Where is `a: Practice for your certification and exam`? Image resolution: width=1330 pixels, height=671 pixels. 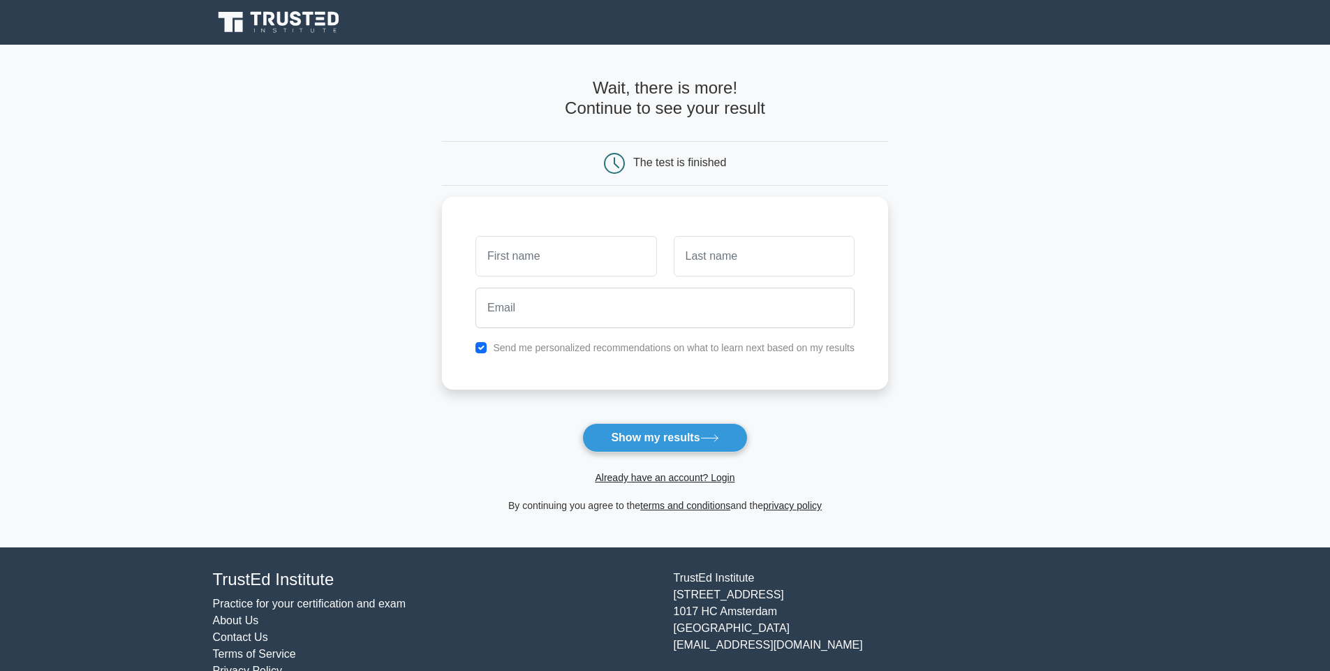
a: Practice for your certification and exam is located at coordinates (309, 603).